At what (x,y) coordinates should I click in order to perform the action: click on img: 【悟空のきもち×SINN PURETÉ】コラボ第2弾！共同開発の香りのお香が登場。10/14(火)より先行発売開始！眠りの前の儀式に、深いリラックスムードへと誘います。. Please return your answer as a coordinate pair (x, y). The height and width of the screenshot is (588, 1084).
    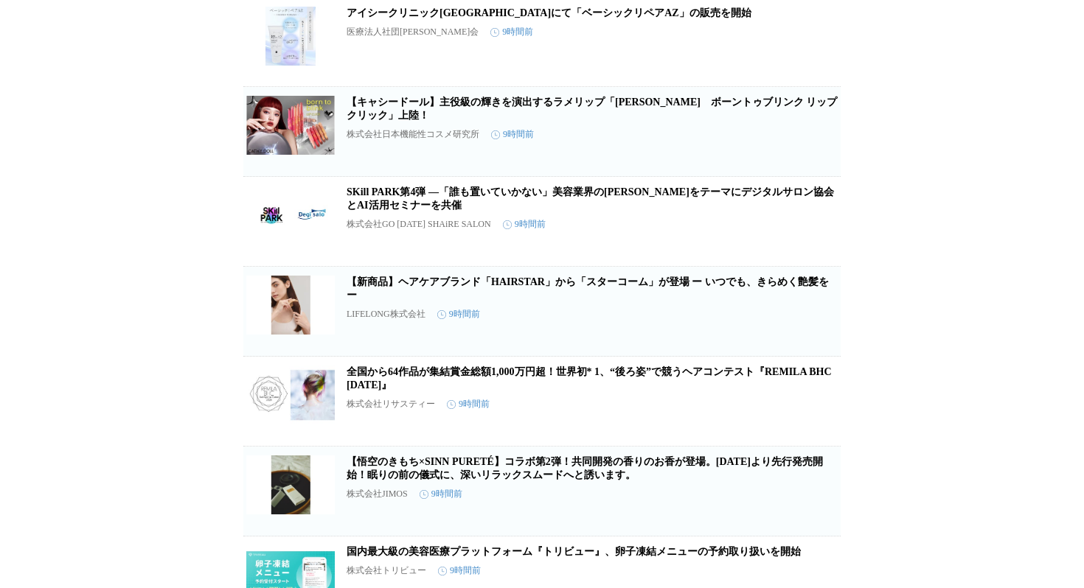
    Looking at the image, I should click on (291, 485).